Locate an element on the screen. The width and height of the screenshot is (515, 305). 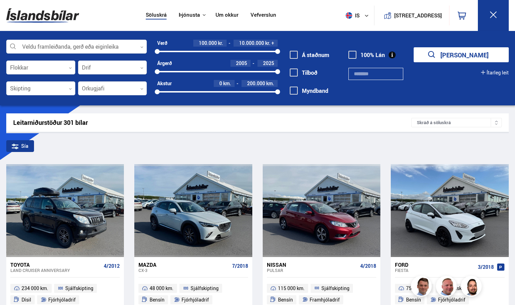
span: is is located at coordinates (352, 15).